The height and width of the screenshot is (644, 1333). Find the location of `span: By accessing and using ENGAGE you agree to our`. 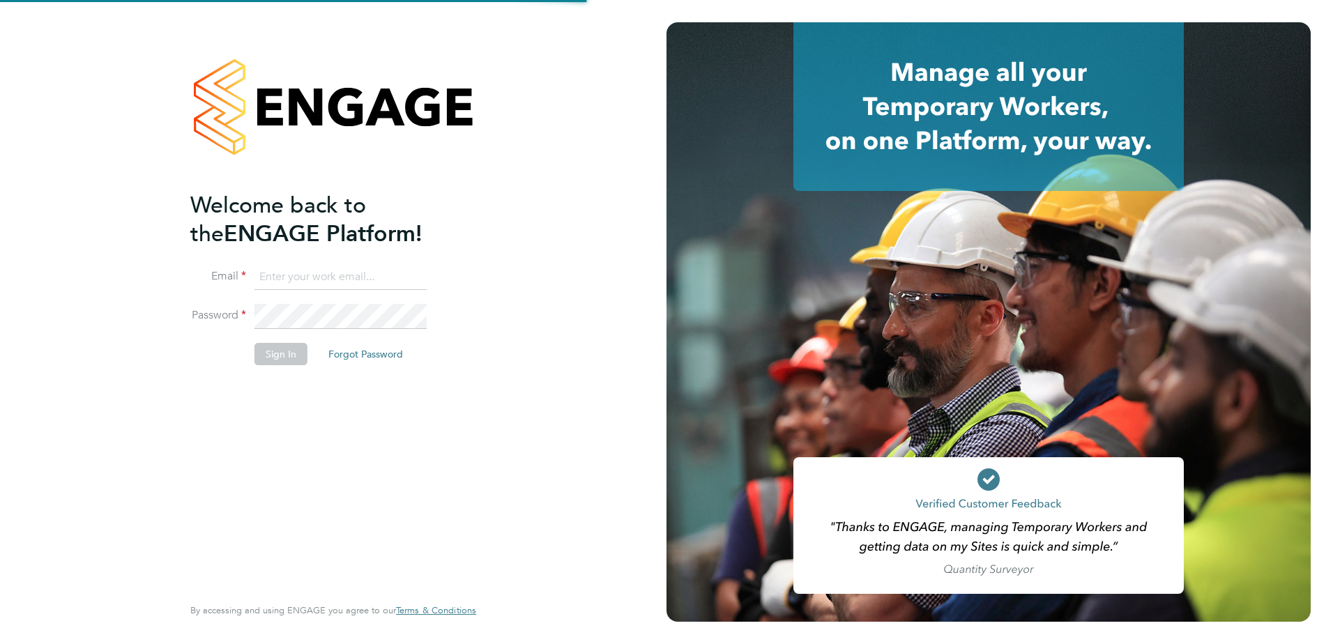

span: By accessing and using ENGAGE you agree to our is located at coordinates (333, 610).